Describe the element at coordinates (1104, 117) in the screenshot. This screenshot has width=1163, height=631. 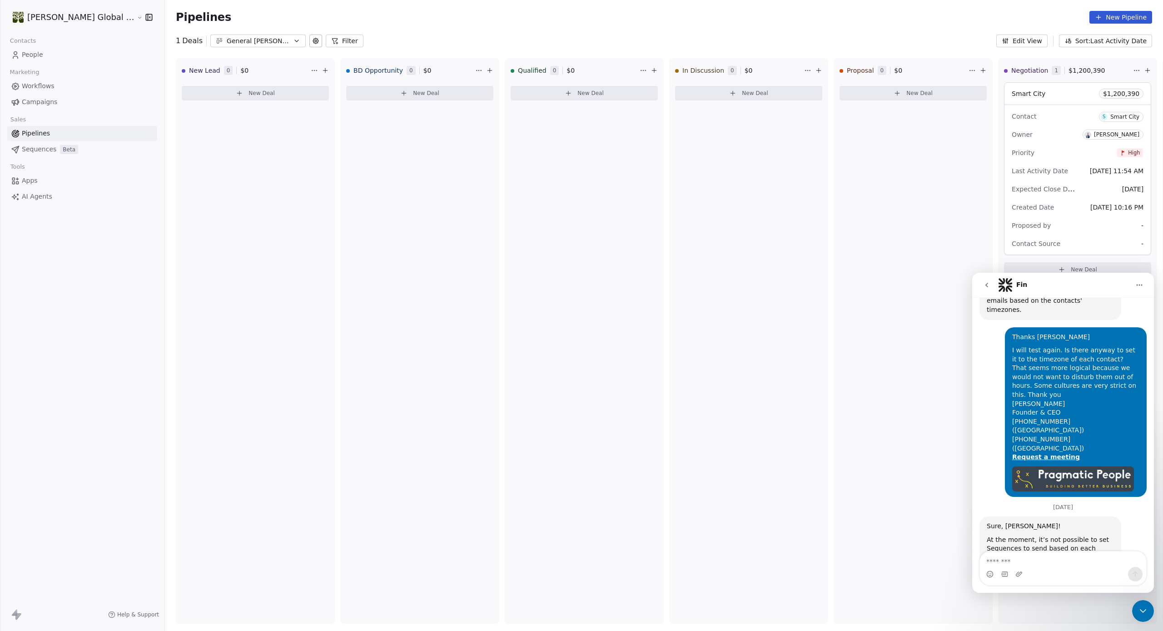
I see `div: S` at that location.